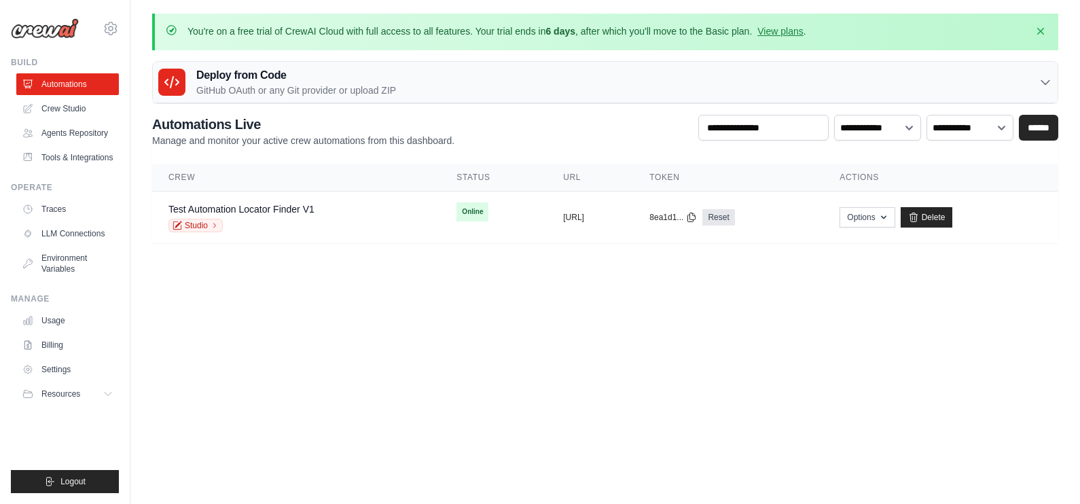 The image size is (1080, 504). What do you see at coordinates (497, 31) in the screenshot?
I see `p: You're on a free trial of CrewAI Cloud with full access to all features. Your trial ends in , aft...` at bounding box center [497, 31].